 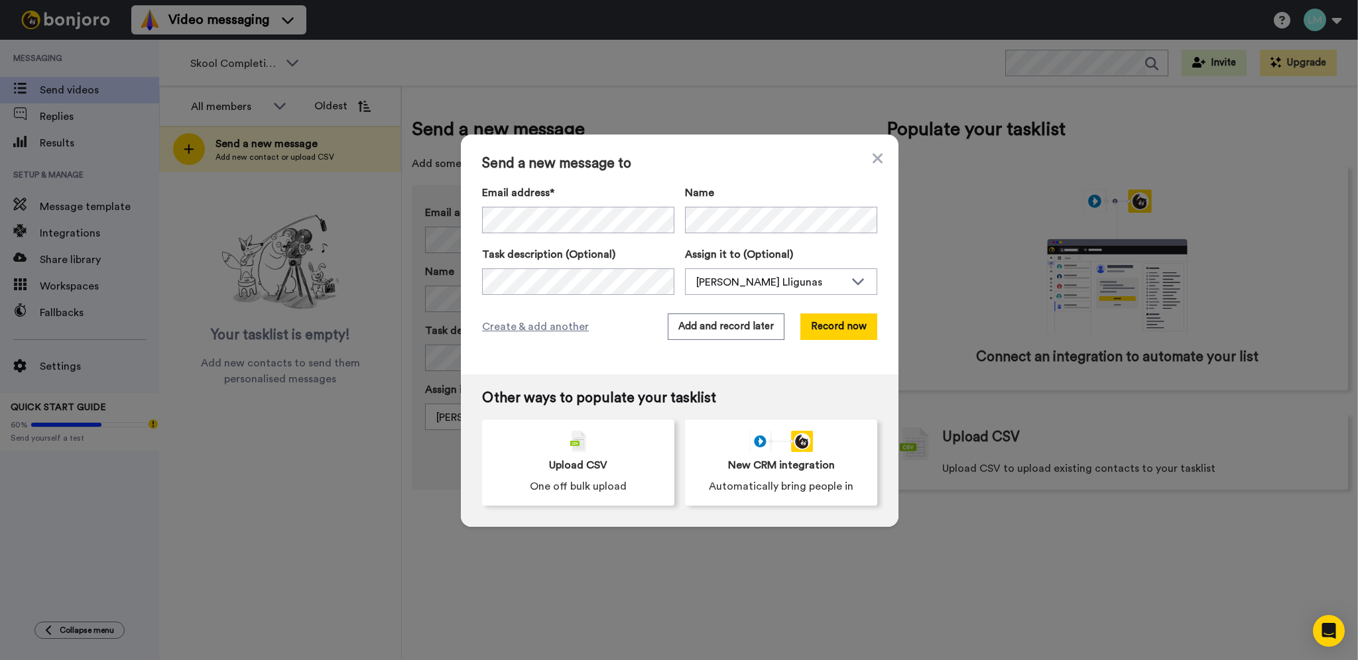 What do you see at coordinates (578, 465) in the screenshot?
I see `span: Upload CSV` at bounding box center [578, 465].